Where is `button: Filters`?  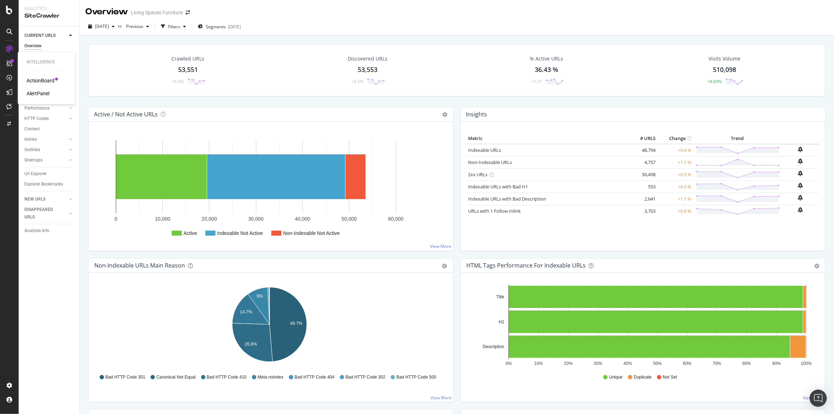
button: Filters is located at coordinates (173, 27).